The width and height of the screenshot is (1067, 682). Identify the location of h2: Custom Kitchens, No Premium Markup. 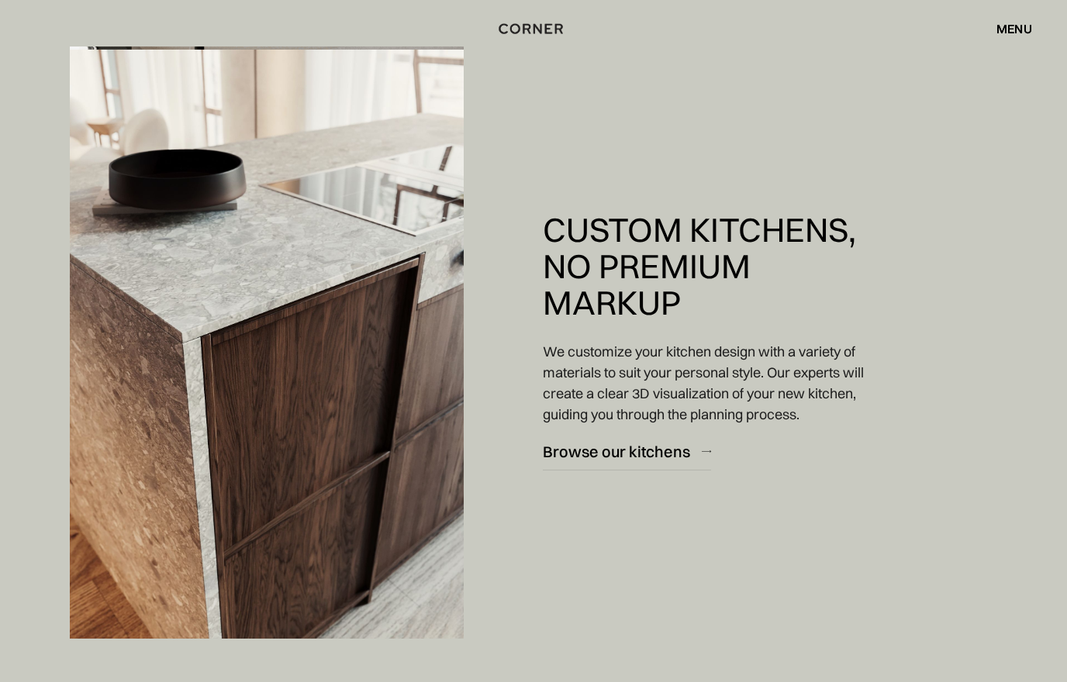
(714, 267).